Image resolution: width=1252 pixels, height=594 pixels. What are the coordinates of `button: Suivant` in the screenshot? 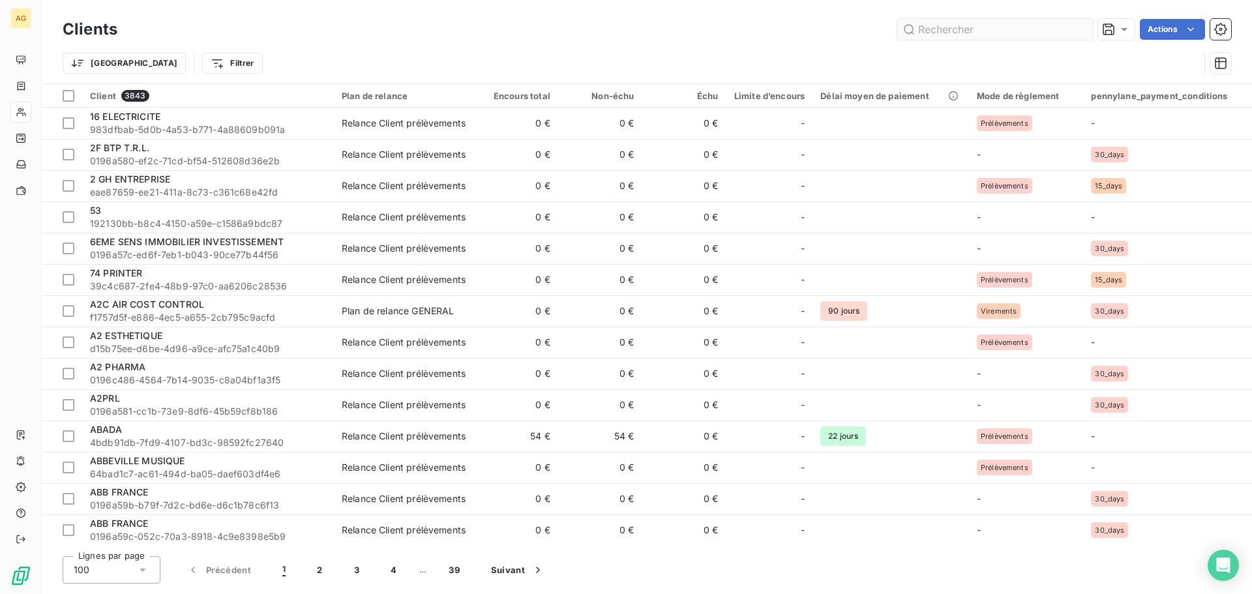 It's located at (518, 570).